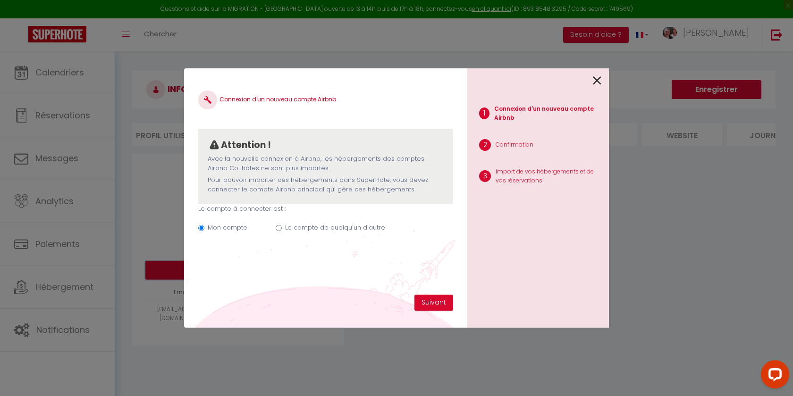 The height and width of the screenshot is (396, 793). Describe the element at coordinates (326, 164) in the screenshot. I see `p: Avec la nouvelle connexion à Airbnb, les hébergements des comptes Airbnb Co-hôtes ne sont plus im...` at that location.